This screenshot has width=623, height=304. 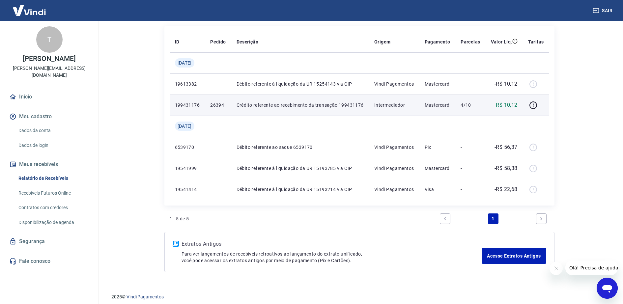 What do you see at coordinates (53, 145) in the screenshot?
I see `a: Dados de login` at bounding box center [53, 145].